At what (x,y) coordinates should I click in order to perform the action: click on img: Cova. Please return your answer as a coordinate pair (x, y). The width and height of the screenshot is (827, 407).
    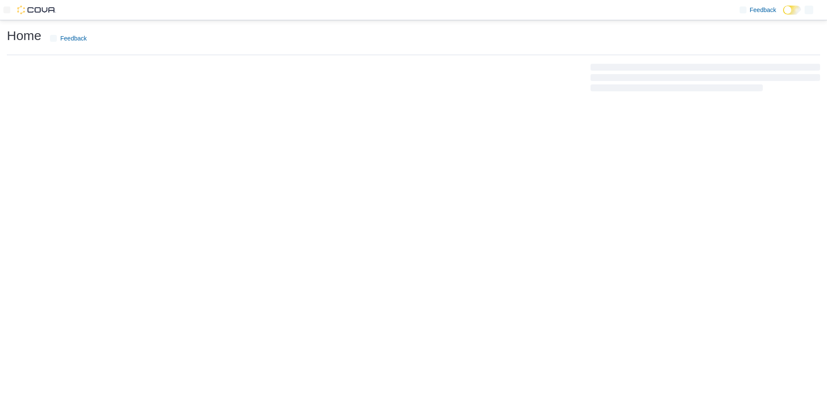
    Looking at the image, I should click on (37, 10).